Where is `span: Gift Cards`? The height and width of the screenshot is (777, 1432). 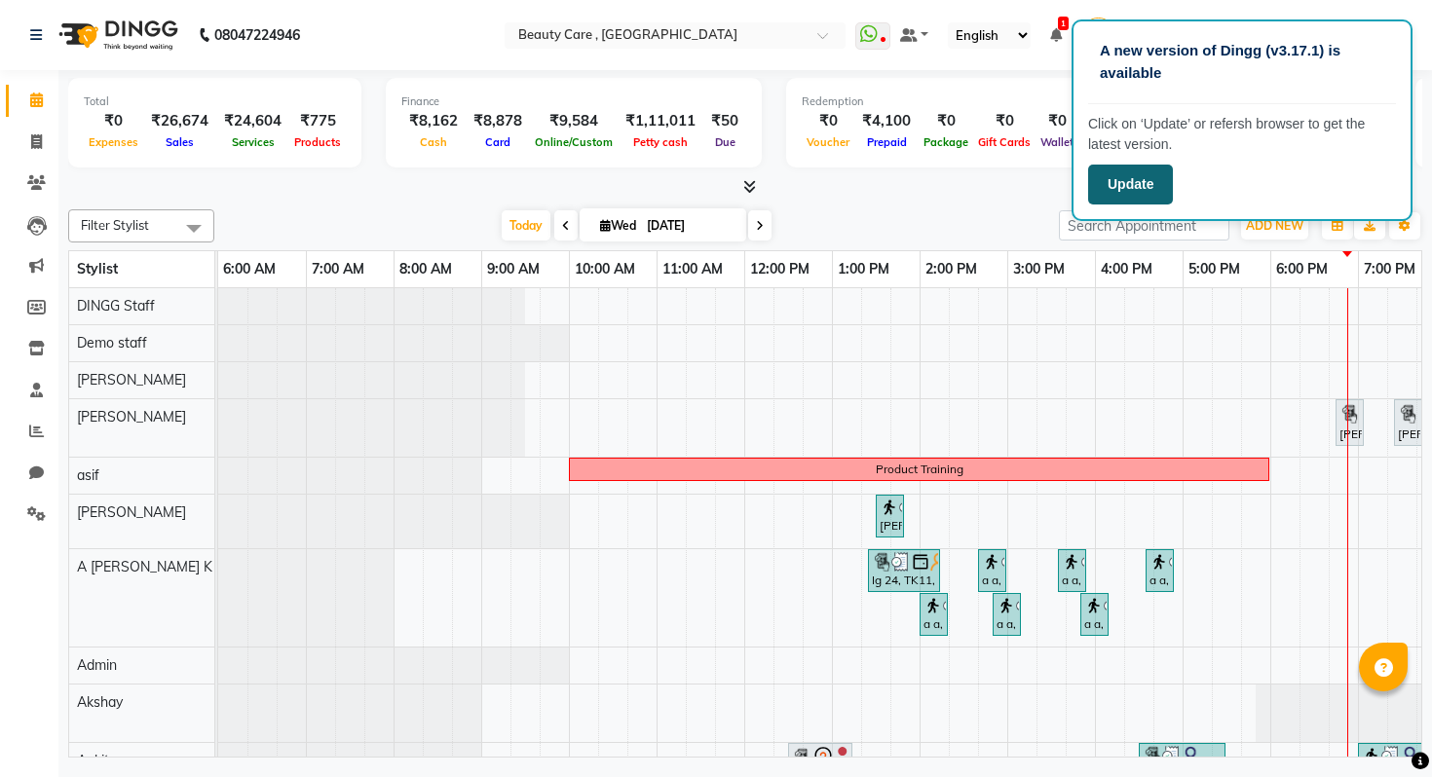
span: Gift Cards is located at coordinates (1004, 142).